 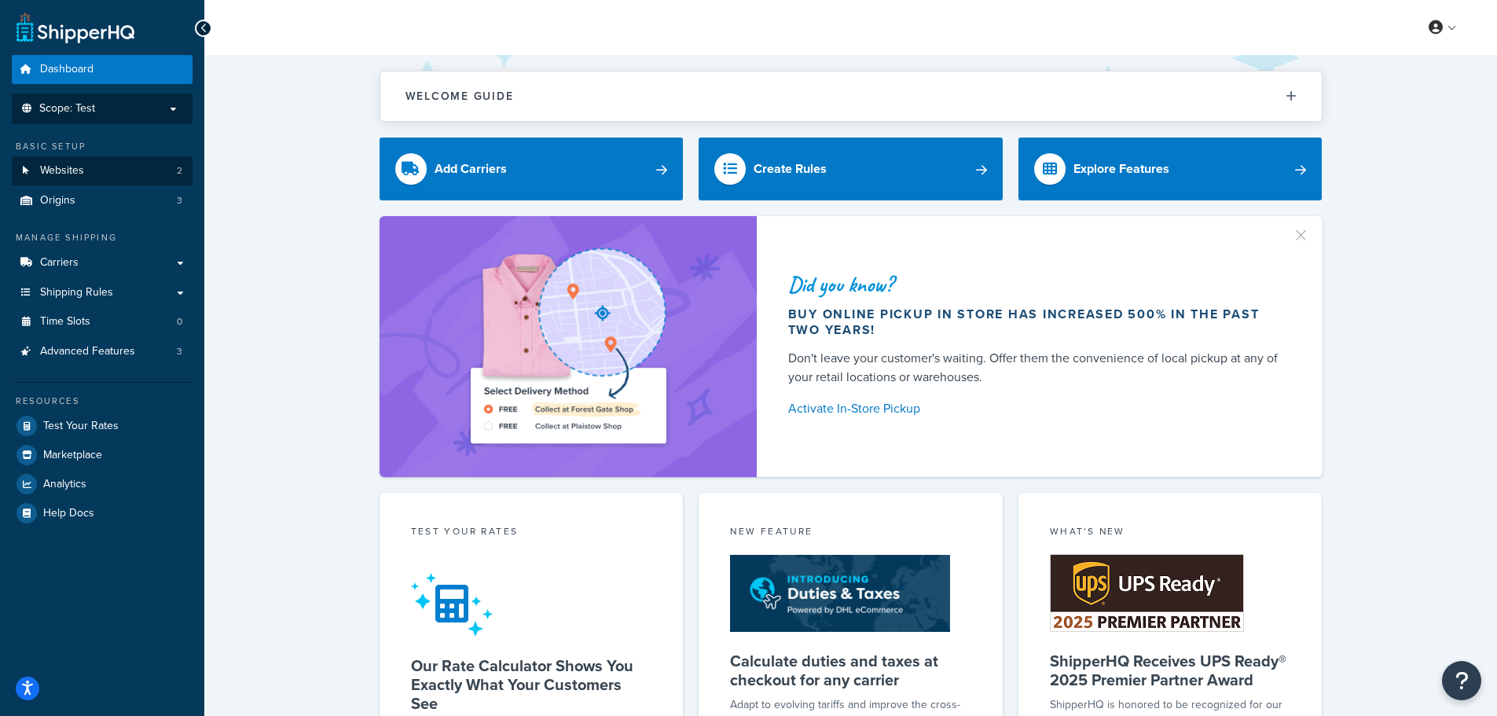 What do you see at coordinates (1461, 680) in the screenshot?
I see `button: Open Resource Center` at bounding box center [1461, 680].